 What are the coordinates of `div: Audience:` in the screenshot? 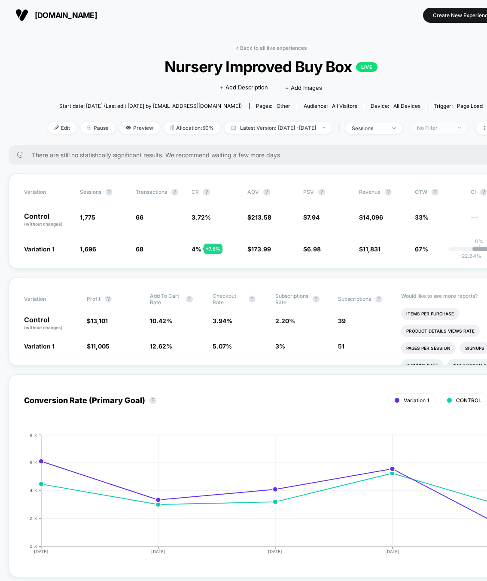 It's located at (330, 106).